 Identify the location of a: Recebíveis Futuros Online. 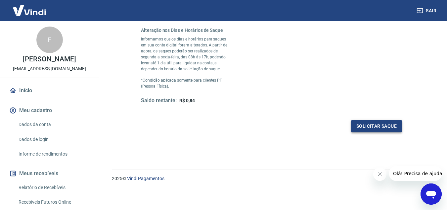
(53, 202).